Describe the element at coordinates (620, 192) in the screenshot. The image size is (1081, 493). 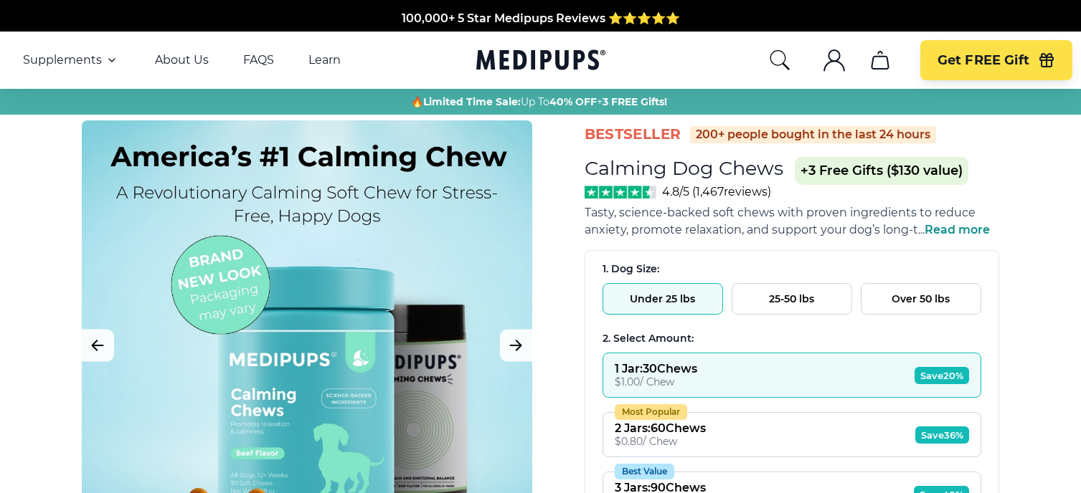
I see `img: Stars - 4.8` at that location.